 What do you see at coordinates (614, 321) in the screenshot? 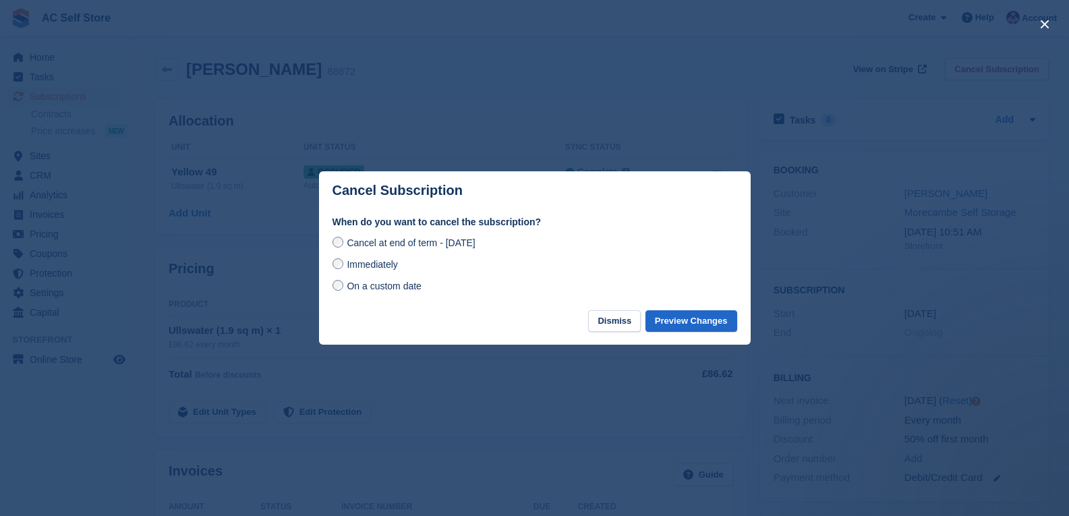
I see `button: Dismiss` at bounding box center [614, 321].